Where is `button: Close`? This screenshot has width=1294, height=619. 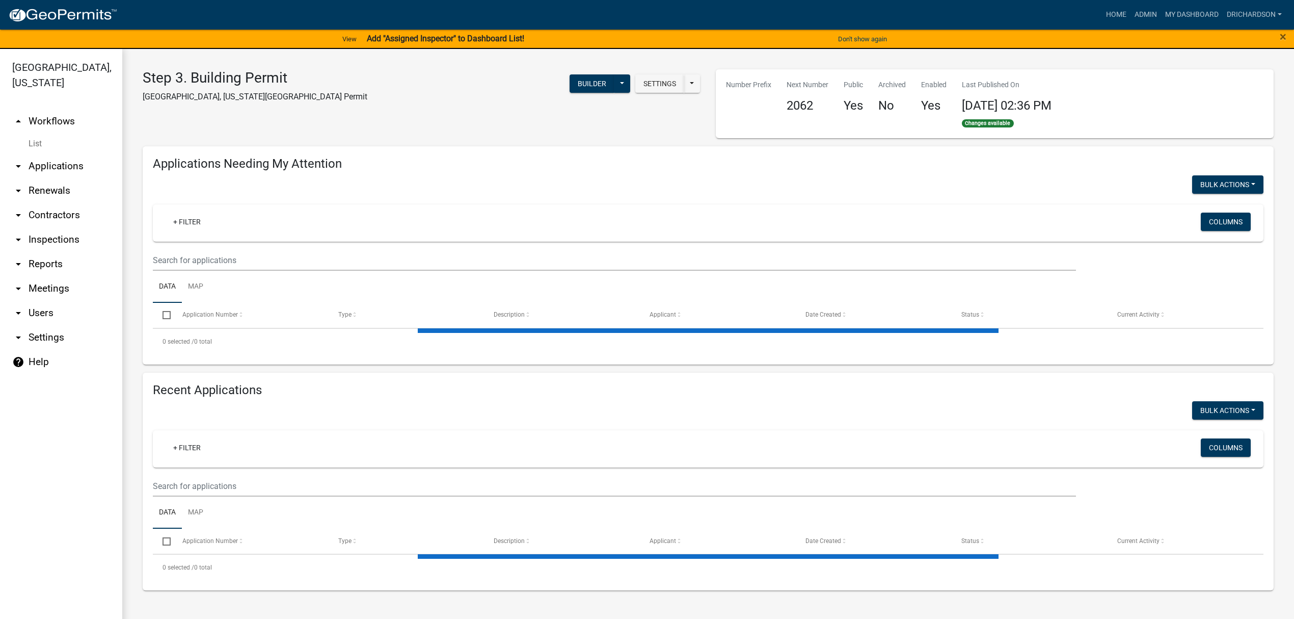
button: Close is located at coordinates (1283, 37).